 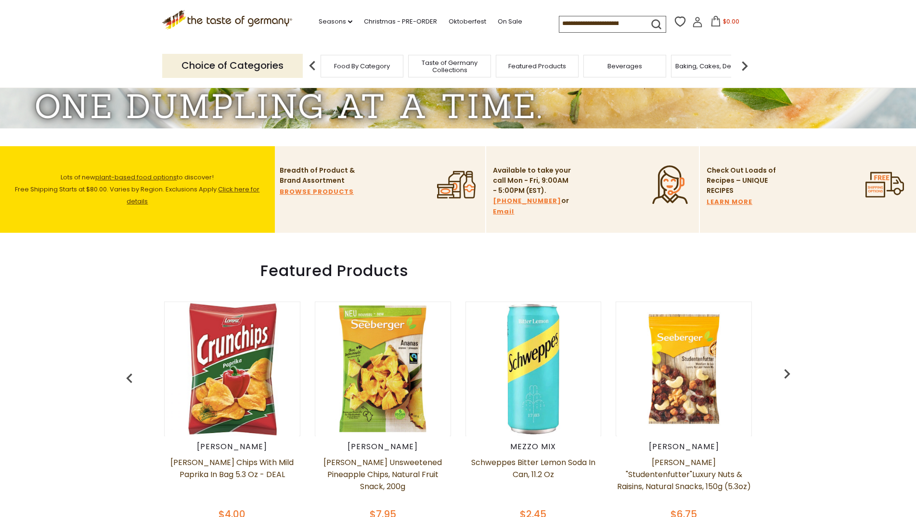 What do you see at coordinates (712, 66) in the screenshot?
I see `span: Baking, Cakes, Desserts` at bounding box center [712, 66].